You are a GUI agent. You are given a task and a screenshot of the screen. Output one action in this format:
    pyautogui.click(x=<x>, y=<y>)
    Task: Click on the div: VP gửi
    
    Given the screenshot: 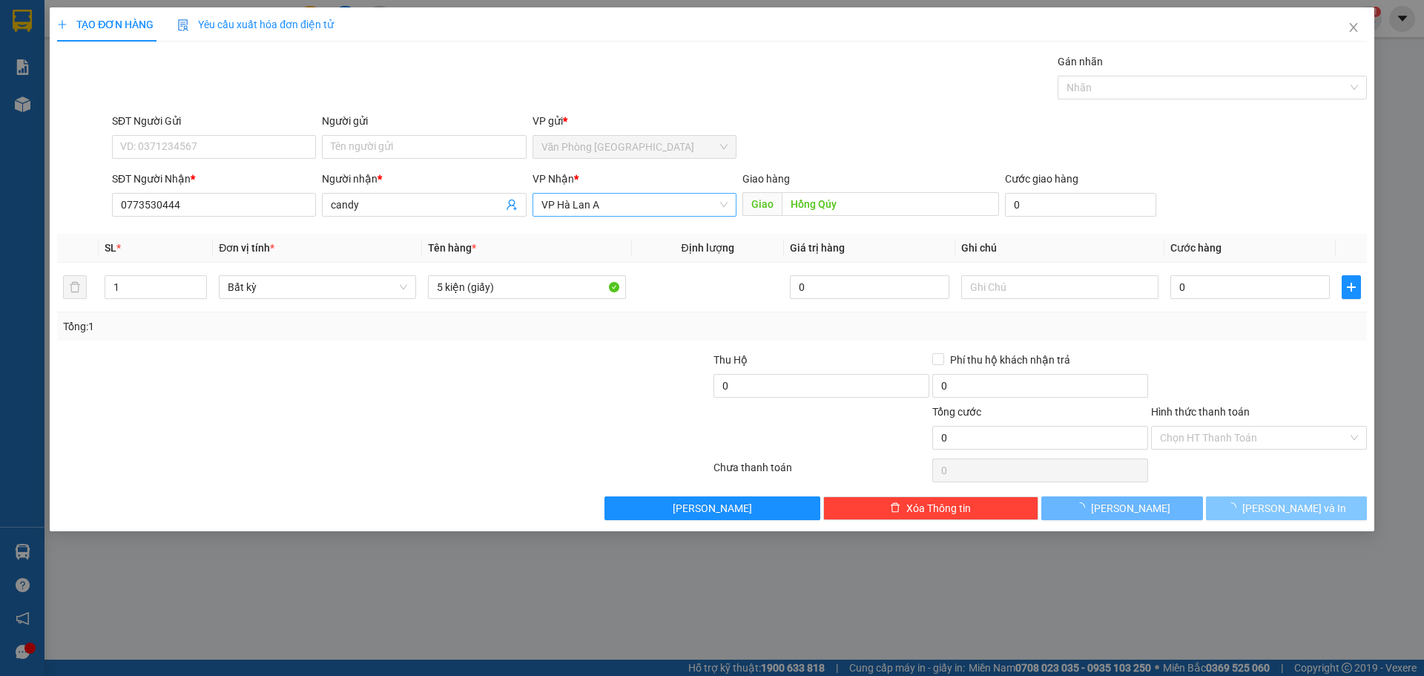 What is the action you would take?
    pyautogui.click(x=634, y=121)
    